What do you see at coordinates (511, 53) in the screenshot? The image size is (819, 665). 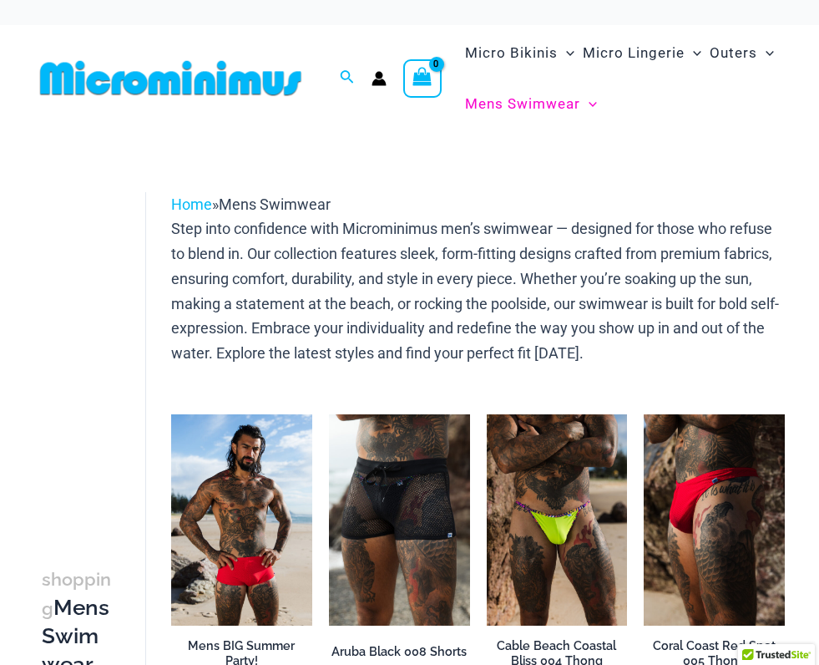 I see `span: Micro Bikinis` at bounding box center [511, 53].